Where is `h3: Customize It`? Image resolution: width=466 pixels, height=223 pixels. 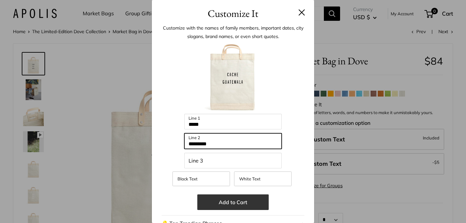 h3: Customize It is located at coordinates (233, 13).